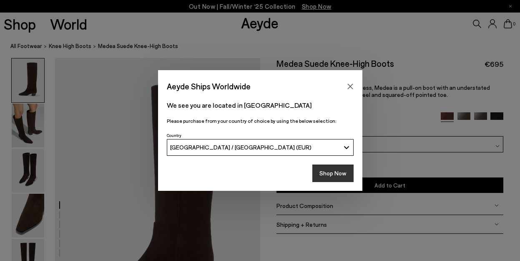 This screenshot has width=520, height=261. Describe the element at coordinates (174, 135) in the screenshot. I see `span: Country` at that location.